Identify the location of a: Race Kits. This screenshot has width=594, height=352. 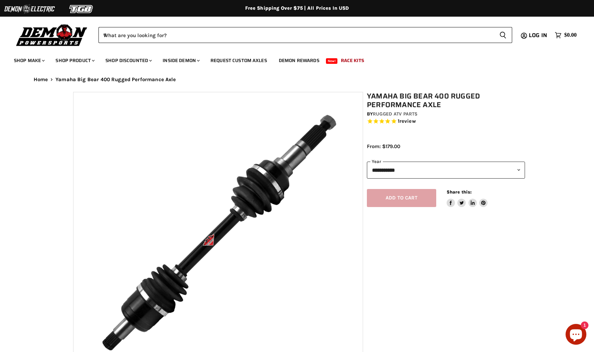
(352, 60).